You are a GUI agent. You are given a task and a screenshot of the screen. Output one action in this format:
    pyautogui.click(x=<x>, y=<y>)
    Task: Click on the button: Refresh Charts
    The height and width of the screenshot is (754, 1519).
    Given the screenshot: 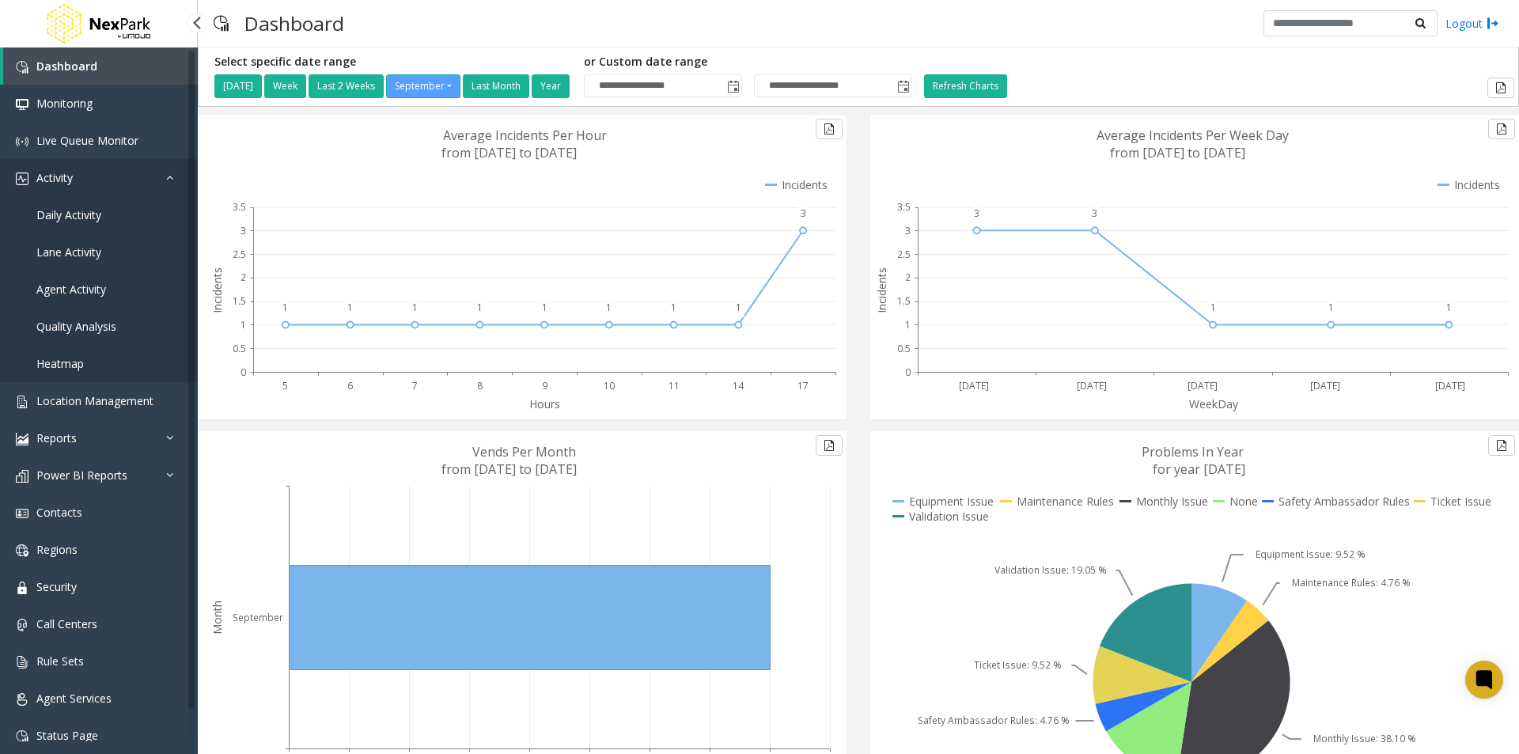 What is the action you would take?
    pyautogui.click(x=965, y=86)
    